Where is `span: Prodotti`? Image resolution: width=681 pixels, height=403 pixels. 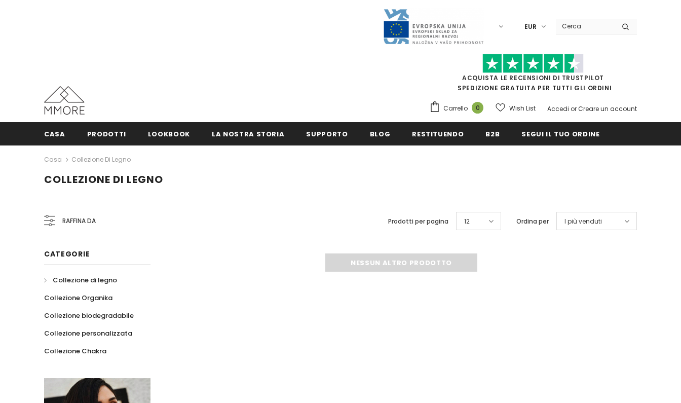
span: Prodotti is located at coordinates (106, 134).